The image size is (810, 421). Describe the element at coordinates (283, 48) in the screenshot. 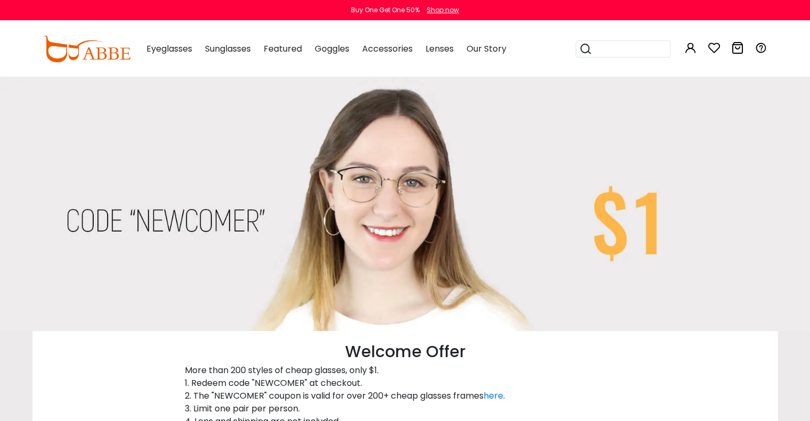

I see `span: Featured` at that location.